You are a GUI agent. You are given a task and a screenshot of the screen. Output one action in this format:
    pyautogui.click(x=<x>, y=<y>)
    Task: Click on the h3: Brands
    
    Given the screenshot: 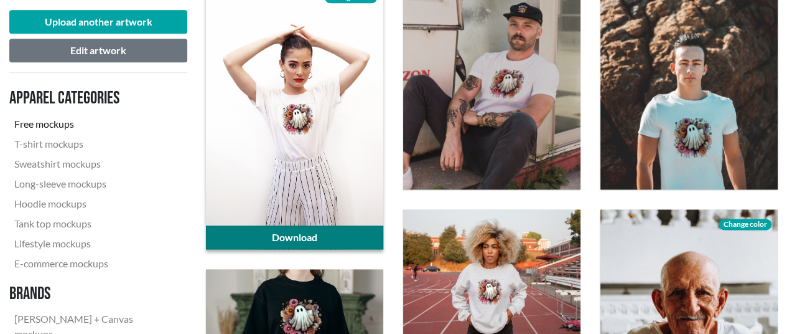 What is the action you would take?
    pyautogui.click(x=93, y=294)
    